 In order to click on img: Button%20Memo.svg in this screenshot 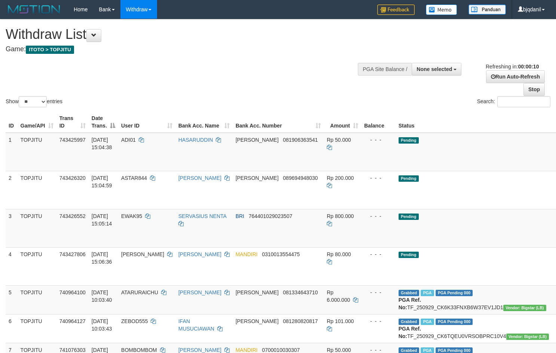, I will do `click(441, 10)`.